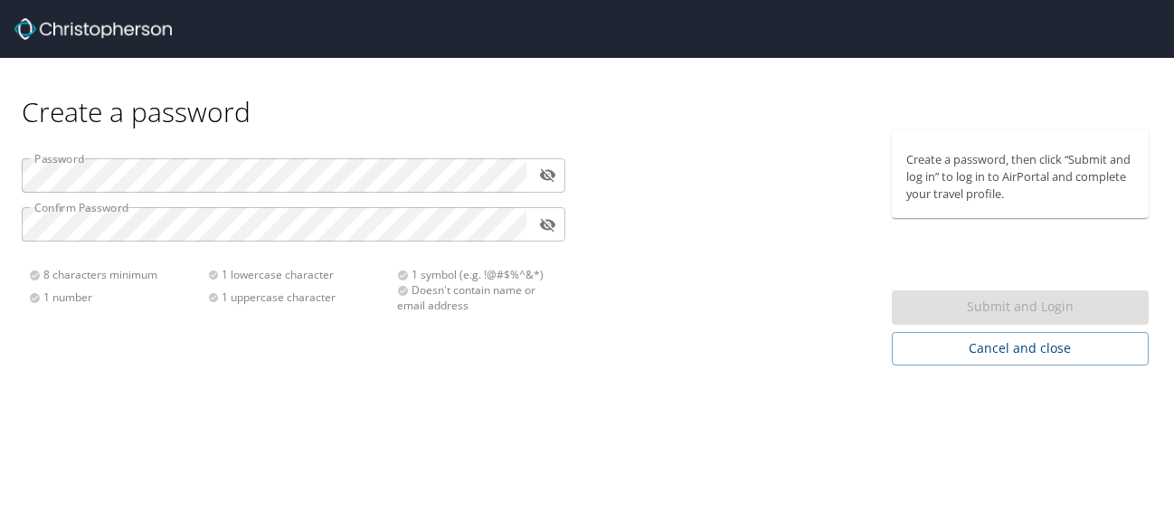  I want to click on div: 8 characters minimum, so click(118, 274).